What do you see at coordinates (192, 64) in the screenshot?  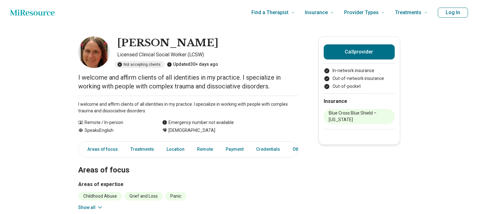 I see `div: Updated 30+ days ago` at bounding box center [192, 64].